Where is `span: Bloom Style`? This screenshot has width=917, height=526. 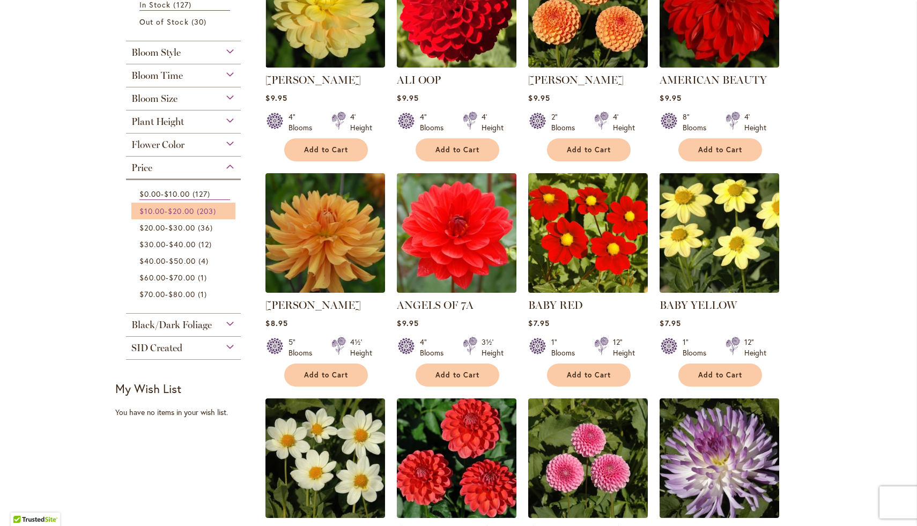 span: Bloom Style is located at coordinates (156, 53).